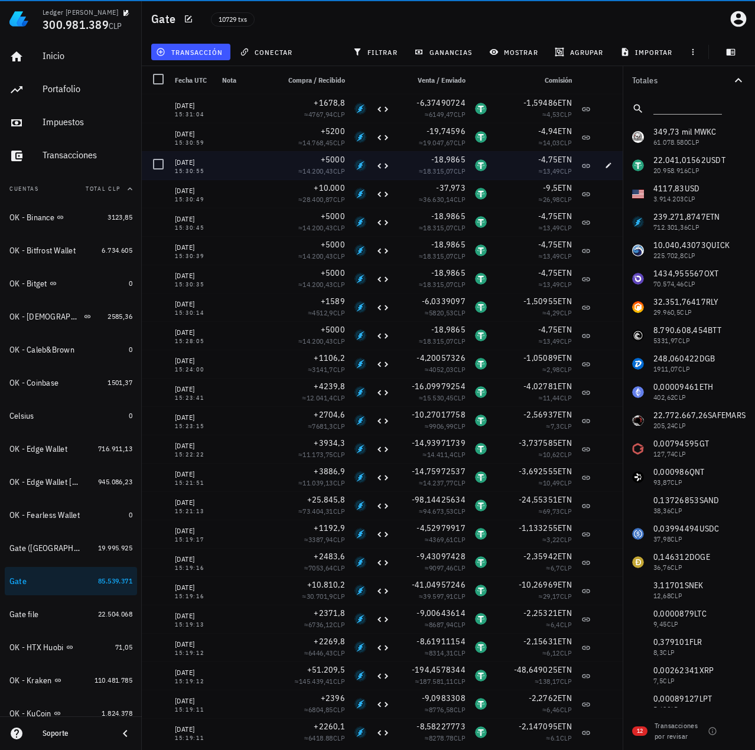 The image size is (755, 750). What do you see at coordinates (451, 188) in the screenshot?
I see `span: -37,973` at bounding box center [451, 188].